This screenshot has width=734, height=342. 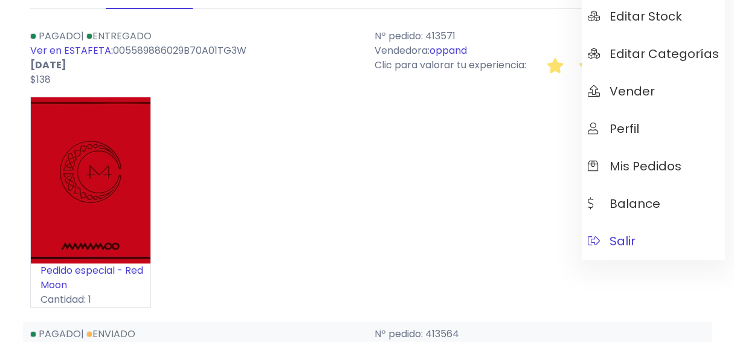 I want to click on p: Cantidad: 1, so click(x=91, y=299).